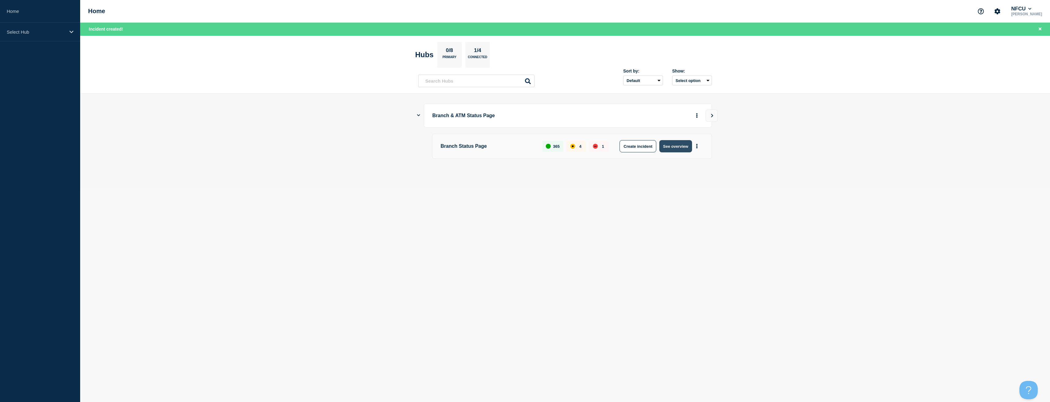 Image resolution: width=1050 pixels, height=402 pixels. What do you see at coordinates (1021, 9) in the screenshot?
I see `button: NFCU` at bounding box center [1021, 9].